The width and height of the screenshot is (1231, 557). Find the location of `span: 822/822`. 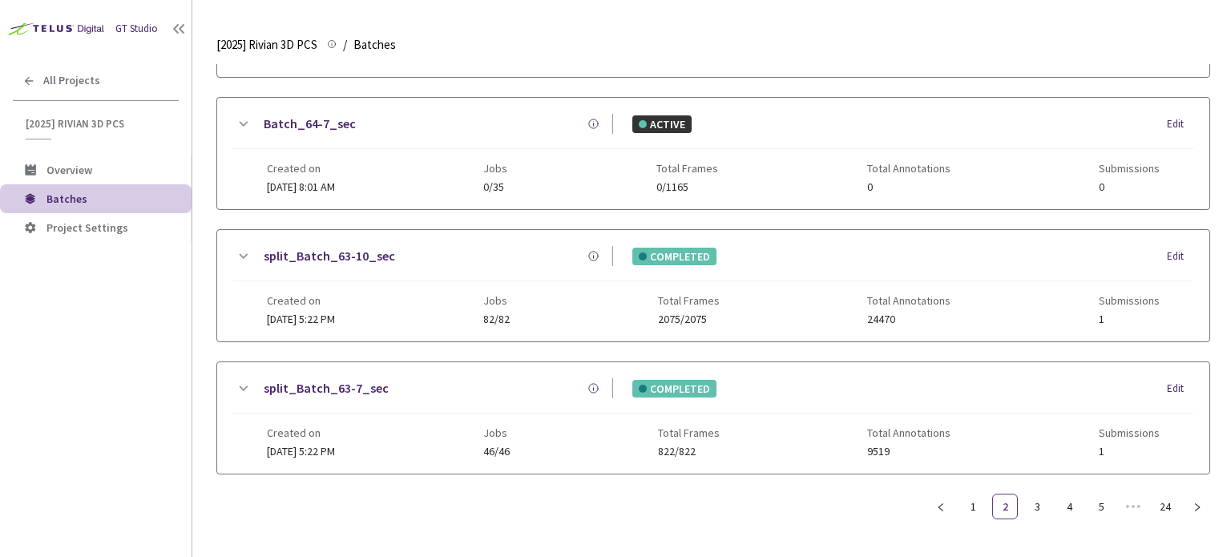

span: 822/822 is located at coordinates (689, 451).